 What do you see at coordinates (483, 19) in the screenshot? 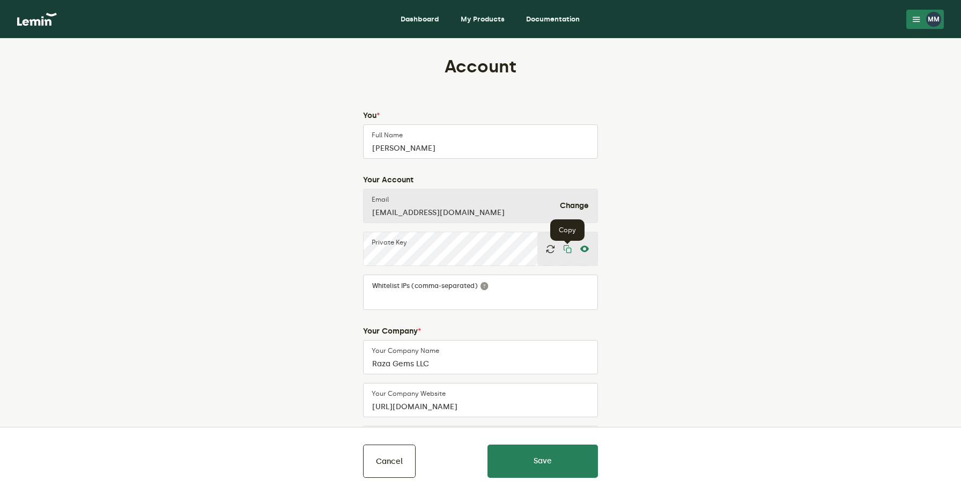
I see `a: My Products` at bounding box center [483, 19].